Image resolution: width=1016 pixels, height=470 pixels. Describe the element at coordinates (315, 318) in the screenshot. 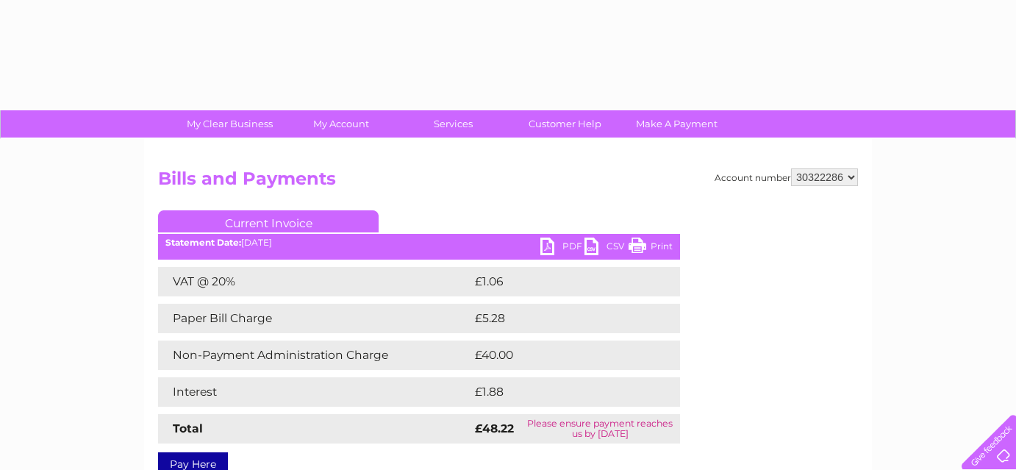

I see `td: Paper Bill Charge` at that location.